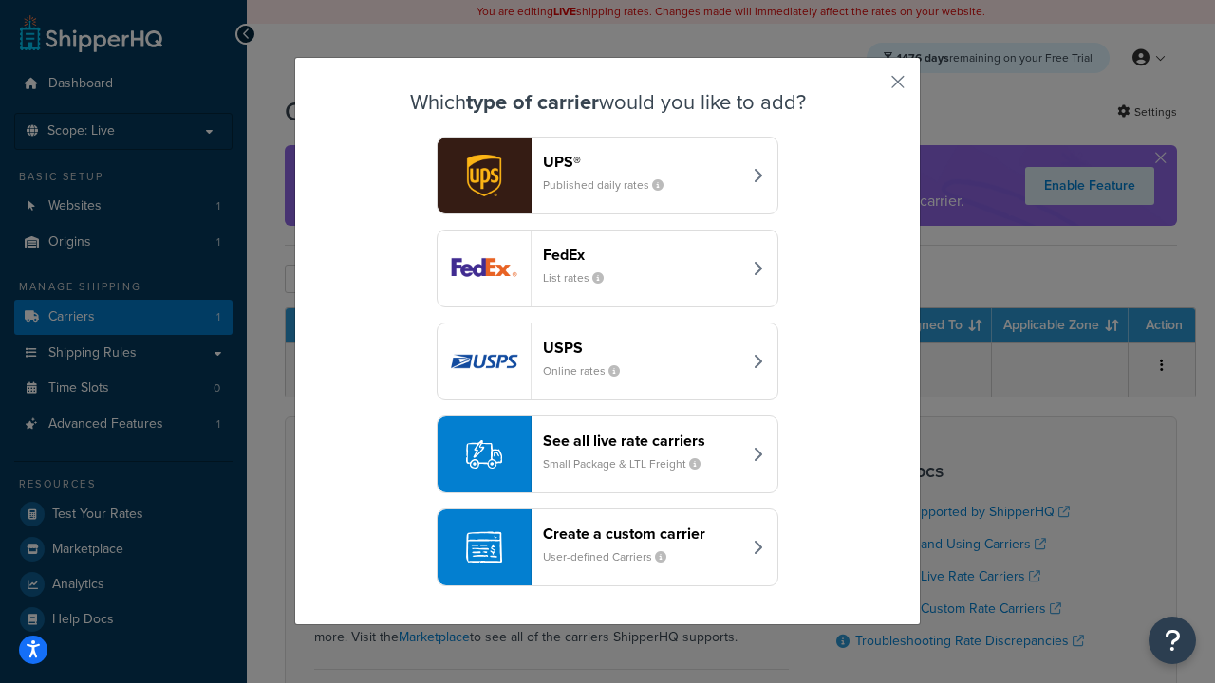 The width and height of the screenshot is (1215, 683). What do you see at coordinates (484, 455) in the screenshot?
I see `img: icon-carrier-liverate-becf4550.svg` at bounding box center [484, 455].